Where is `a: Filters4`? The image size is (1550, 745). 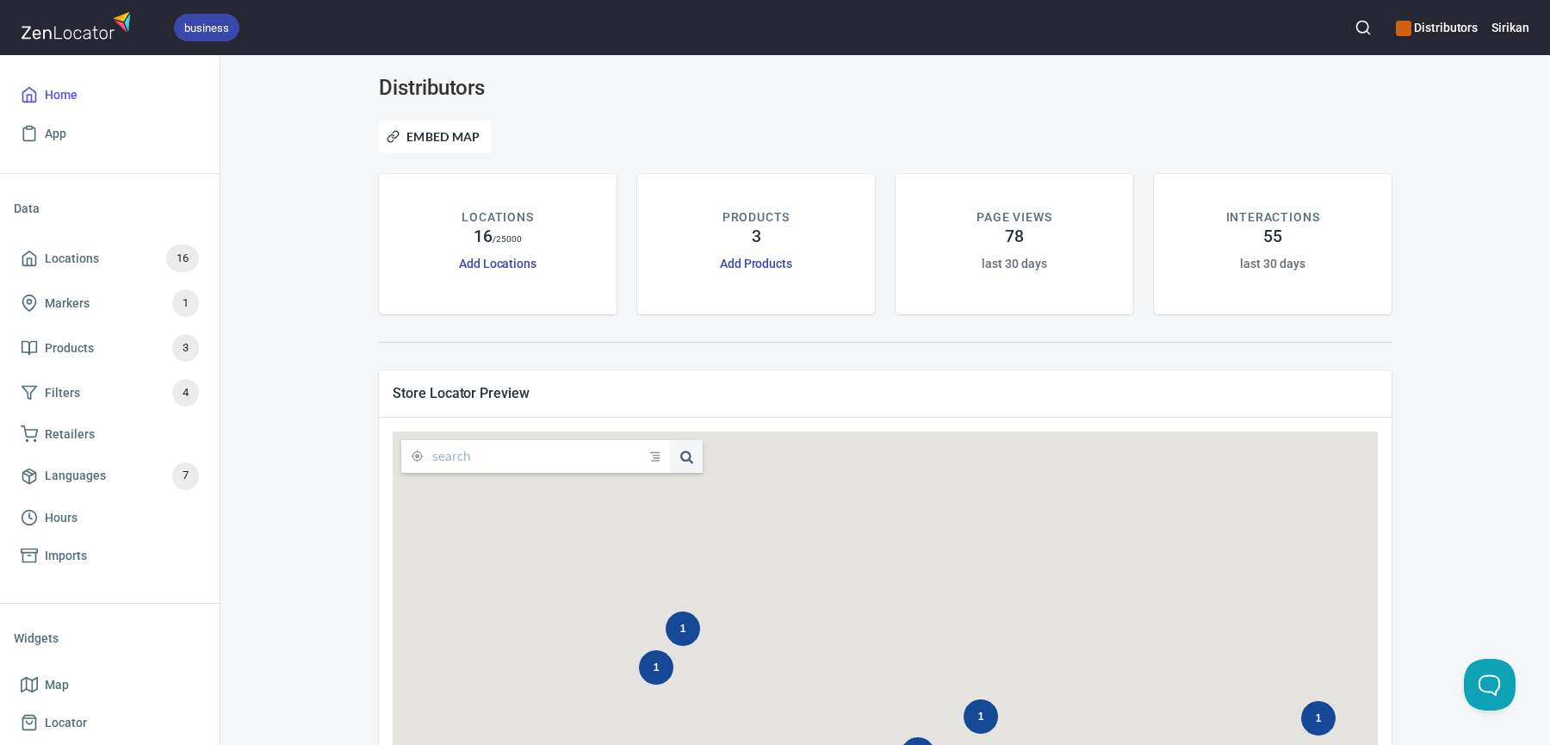 a: Filters4 is located at coordinates (109, 393).